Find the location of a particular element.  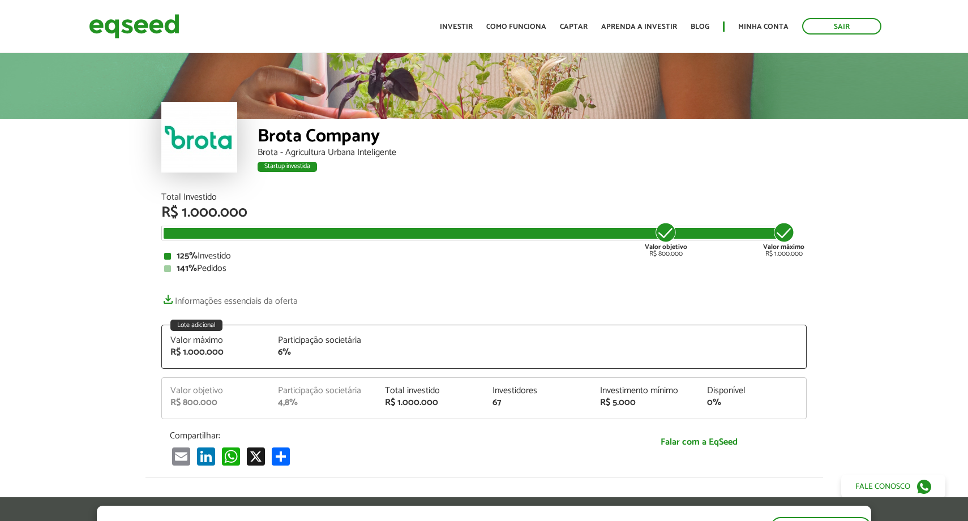

div: Total Investido is located at coordinates (484, 197).